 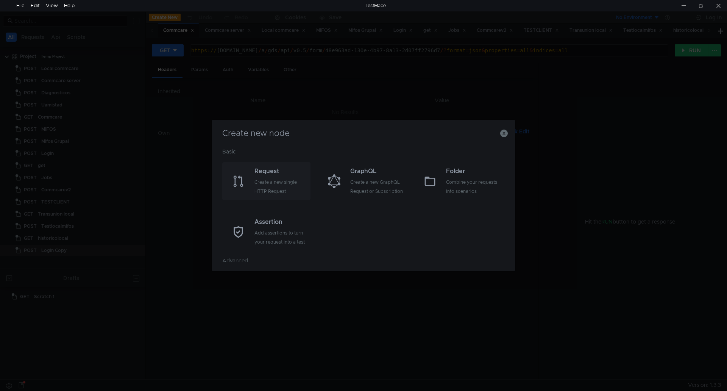 I want to click on div: Request, so click(x=281, y=171).